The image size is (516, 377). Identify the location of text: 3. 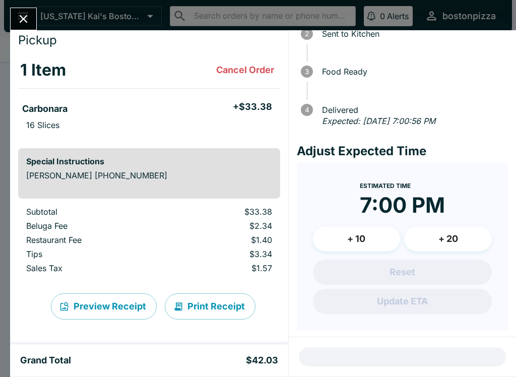
(307, 72).